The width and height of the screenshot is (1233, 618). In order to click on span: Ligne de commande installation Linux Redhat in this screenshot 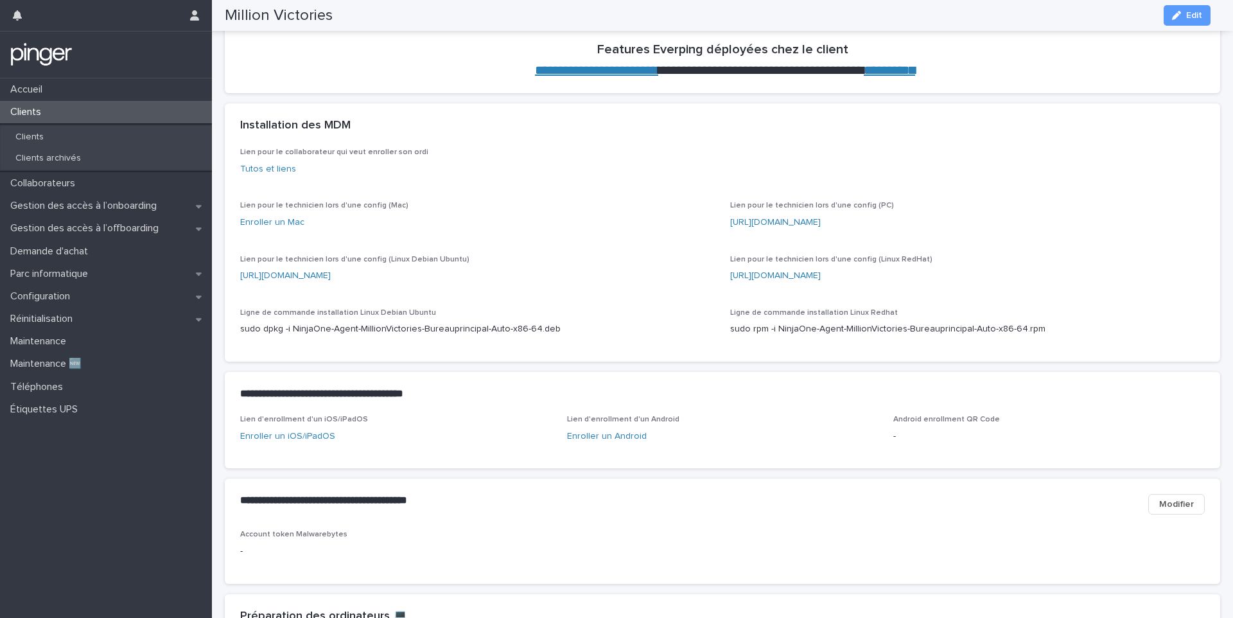, I will do `click(814, 313)`.